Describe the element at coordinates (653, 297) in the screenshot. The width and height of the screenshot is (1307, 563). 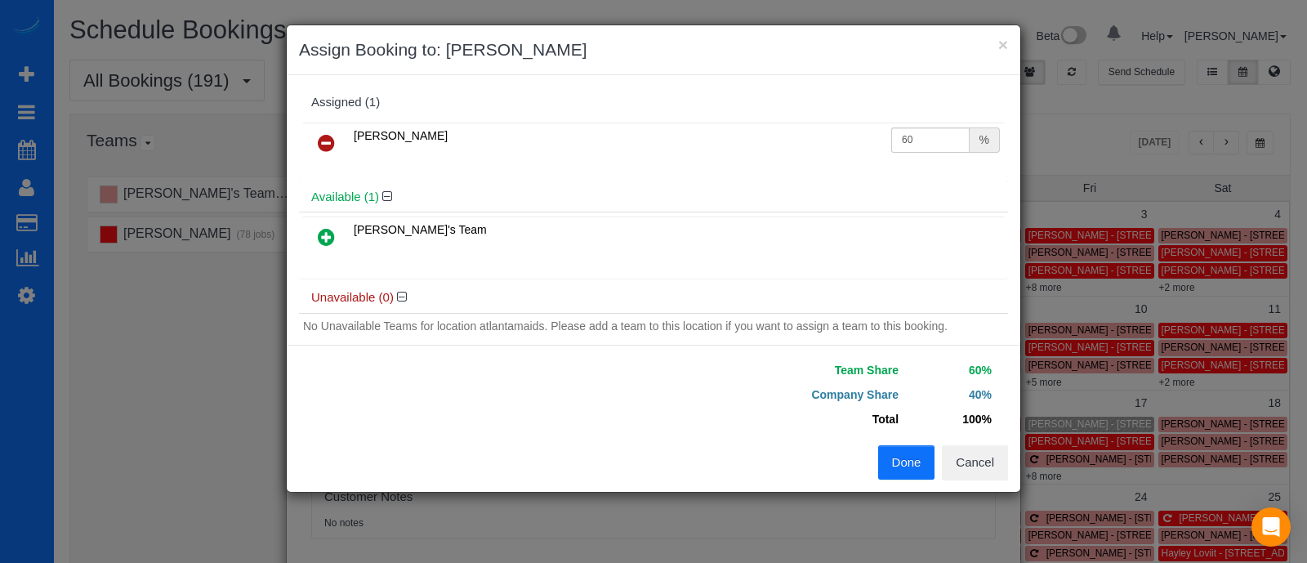
I see `h4: Unavailable (0)` at that location.